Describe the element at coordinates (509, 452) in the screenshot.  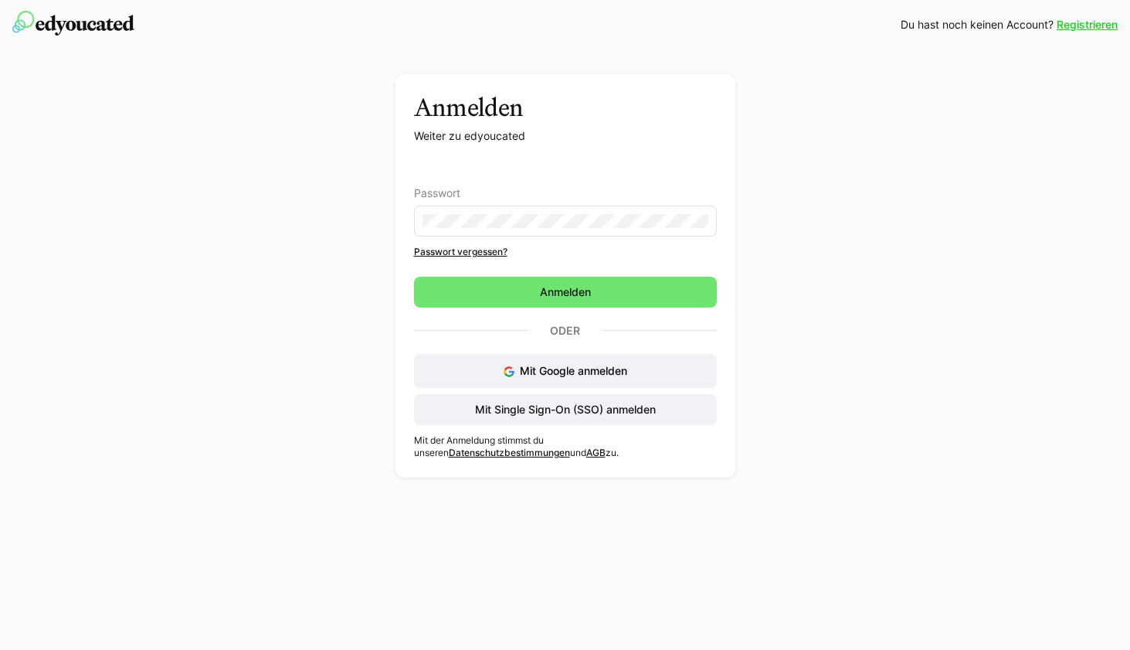
I see `a: Datenschutzbestimmungen` at that location.